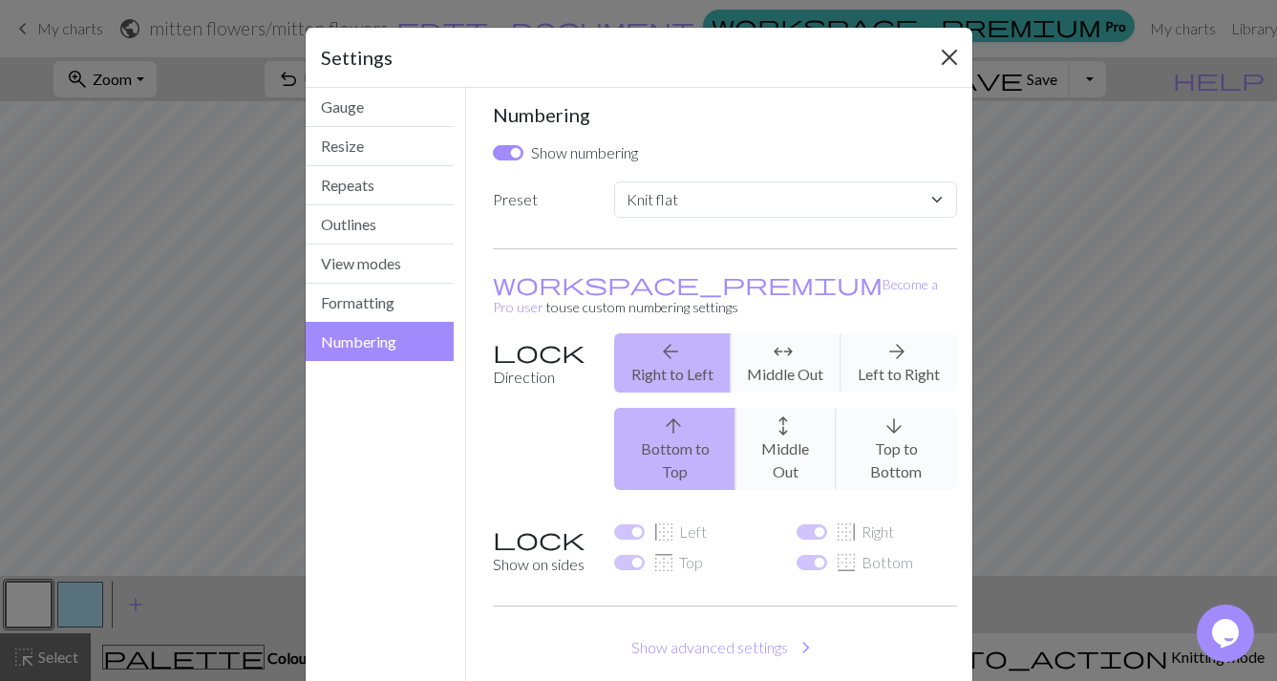  What do you see at coordinates (380, 303) in the screenshot?
I see `button: Formatting` at bounding box center [380, 303].